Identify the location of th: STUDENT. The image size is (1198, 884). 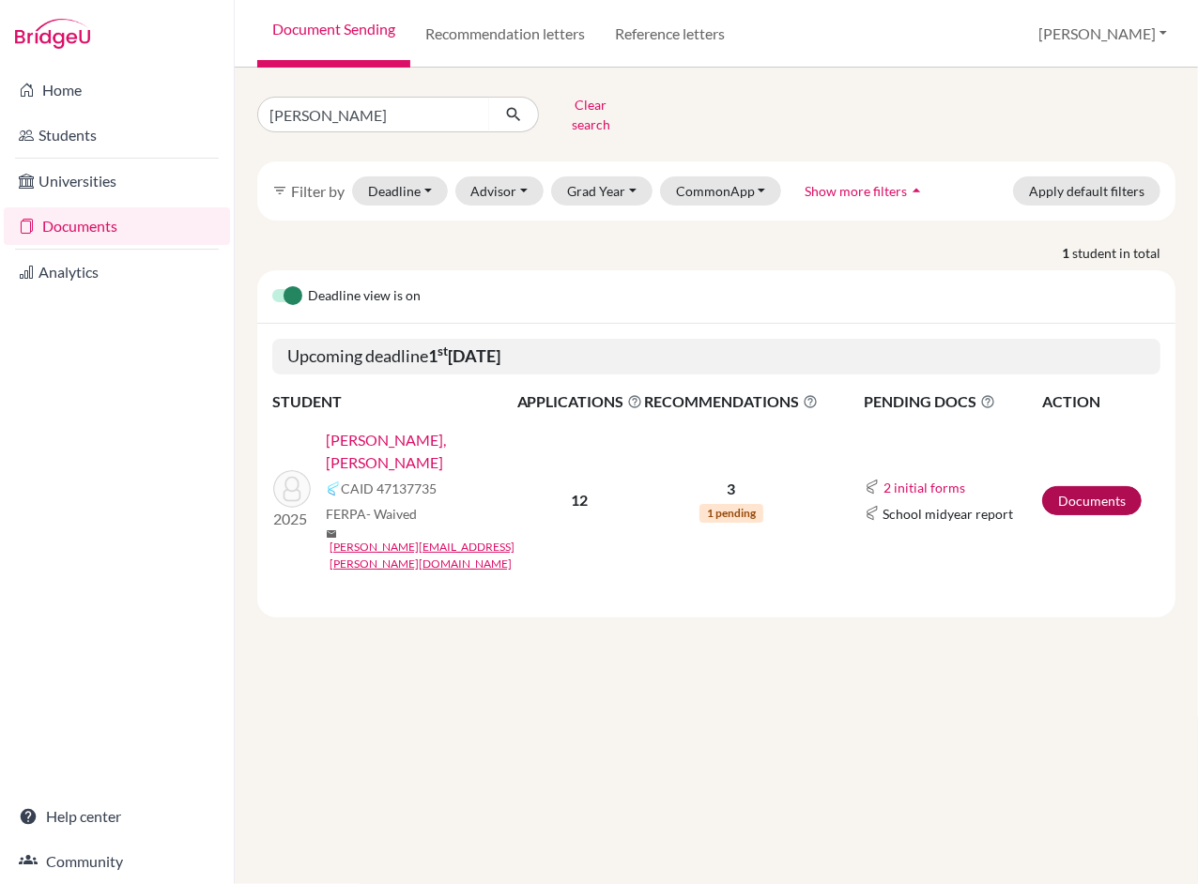
(394, 402).